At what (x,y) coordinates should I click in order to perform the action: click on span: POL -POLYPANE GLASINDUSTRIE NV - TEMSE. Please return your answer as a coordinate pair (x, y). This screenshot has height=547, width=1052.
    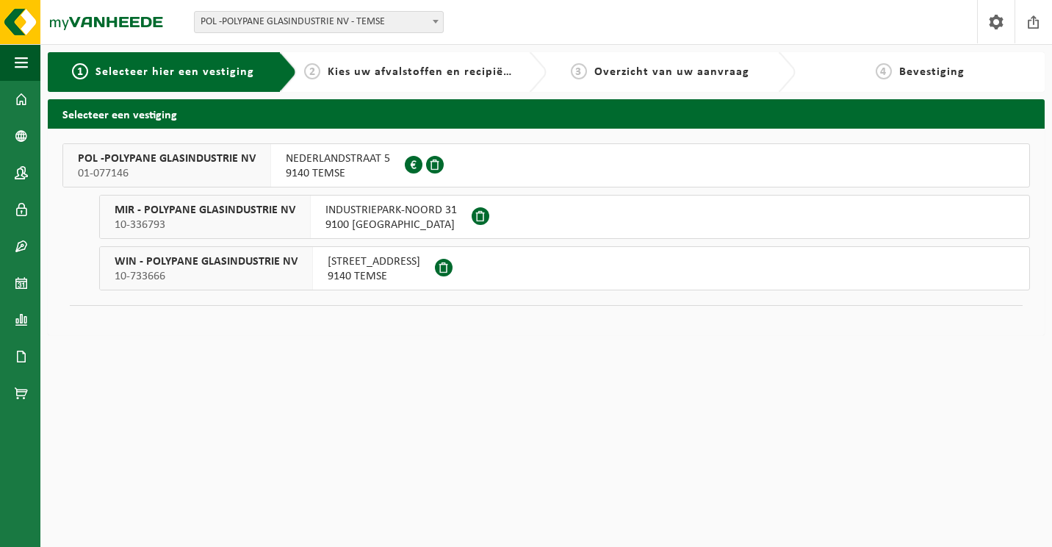
    Looking at the image, I should click on (319, 22).